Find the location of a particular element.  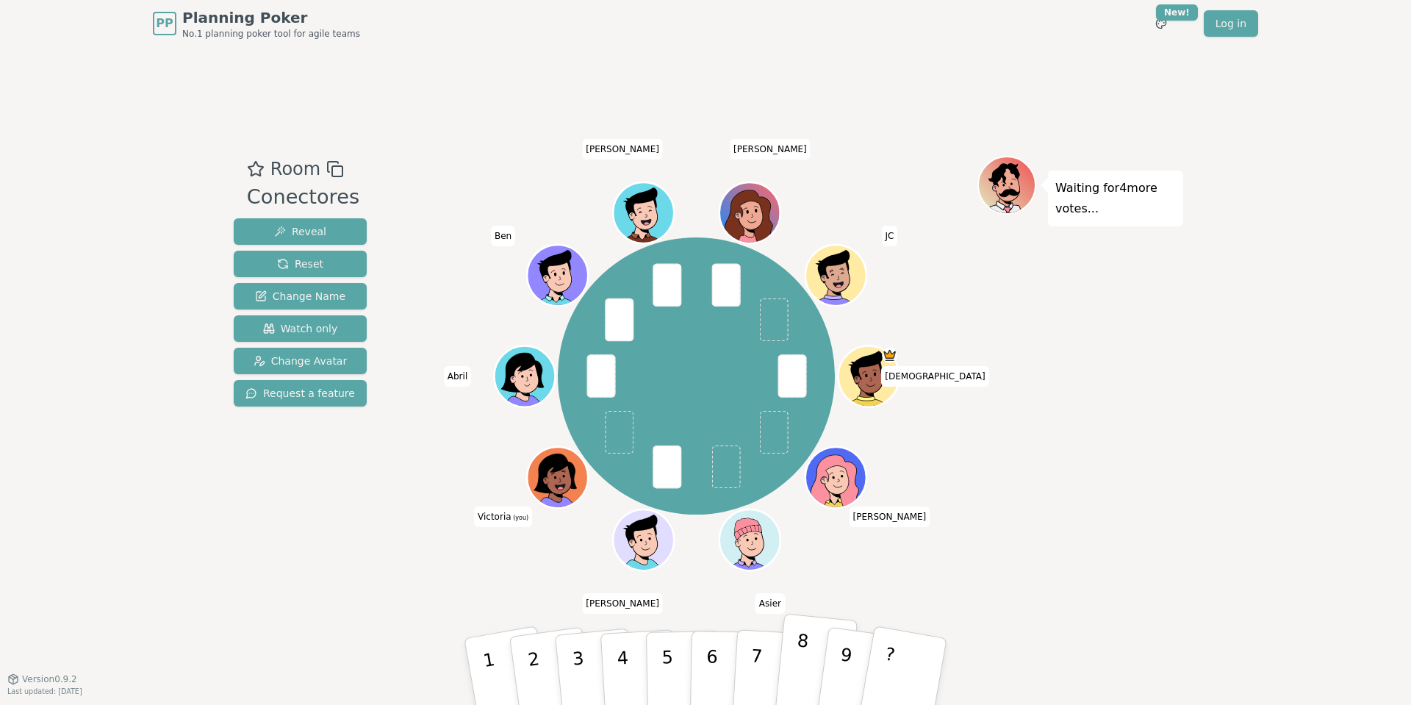

button: Reveal is located at coordinates (300, 232).